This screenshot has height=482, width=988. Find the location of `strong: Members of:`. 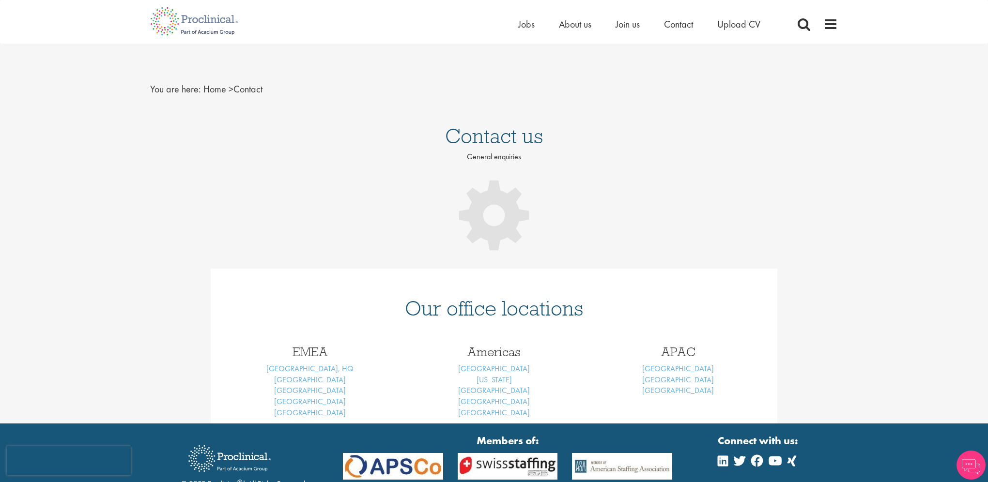

strong: Members of: is located at coordinates (508, 441).